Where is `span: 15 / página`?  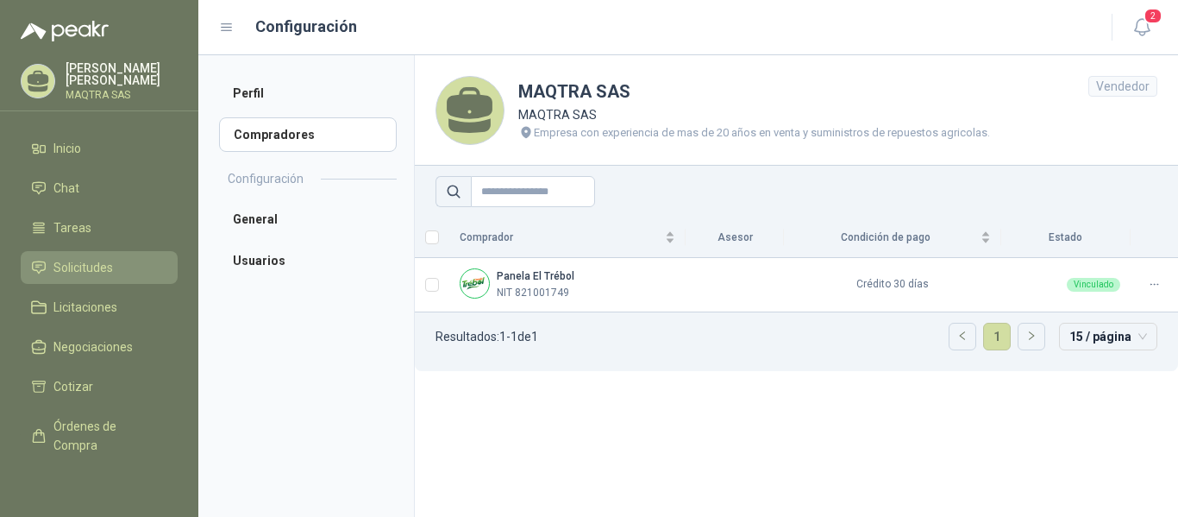
span: 15 / página is located at coordinates (1108, 336).